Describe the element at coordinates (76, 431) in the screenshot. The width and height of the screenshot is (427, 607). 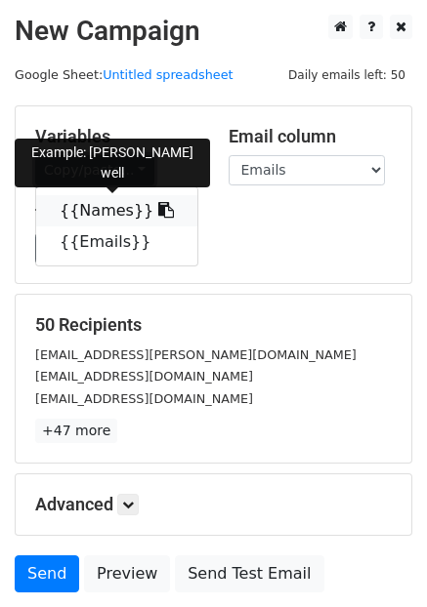
I see `a: +47 more` at that location.